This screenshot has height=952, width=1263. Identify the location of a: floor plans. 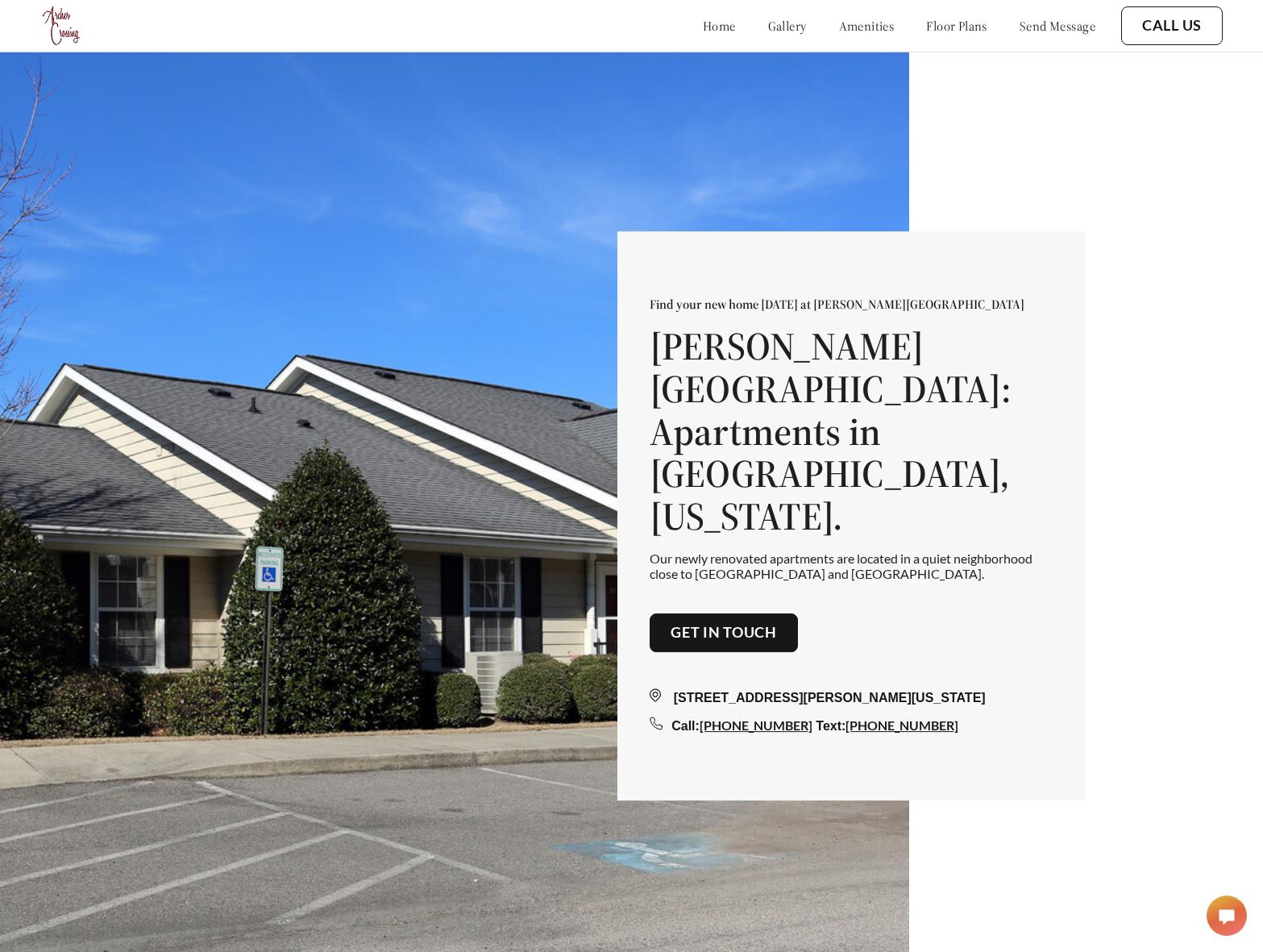
(956, 26).